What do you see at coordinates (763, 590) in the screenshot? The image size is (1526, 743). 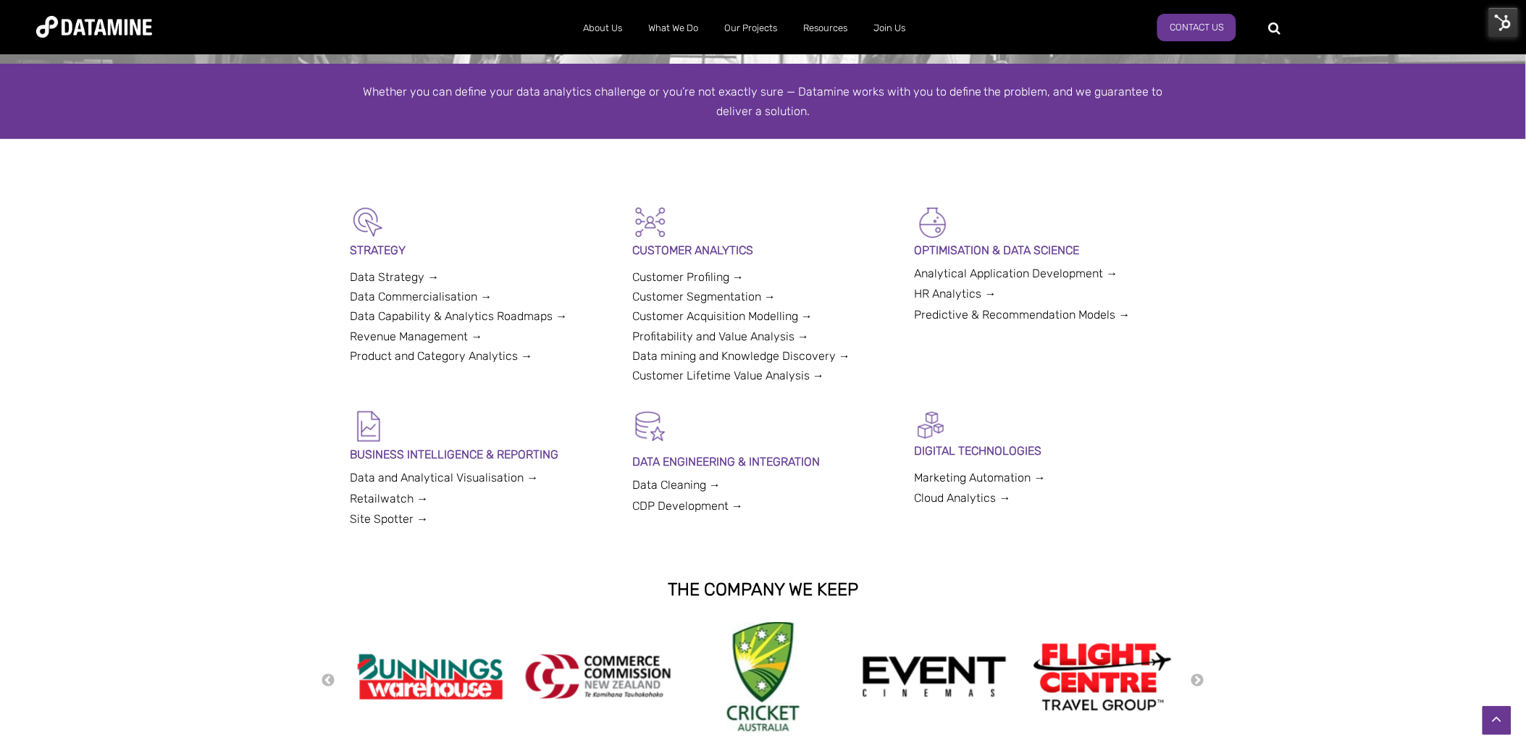 I see `strong: THE COMPANY WE KEEP` at bounding box center [763, 590].